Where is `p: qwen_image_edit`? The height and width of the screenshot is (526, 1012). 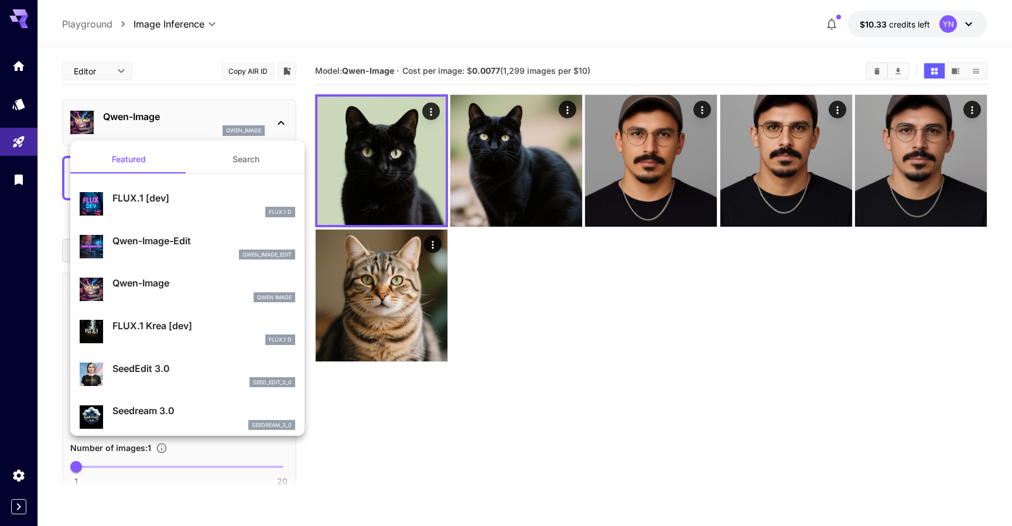
p: qwen_image_edit is located at coordinates (267, 255).